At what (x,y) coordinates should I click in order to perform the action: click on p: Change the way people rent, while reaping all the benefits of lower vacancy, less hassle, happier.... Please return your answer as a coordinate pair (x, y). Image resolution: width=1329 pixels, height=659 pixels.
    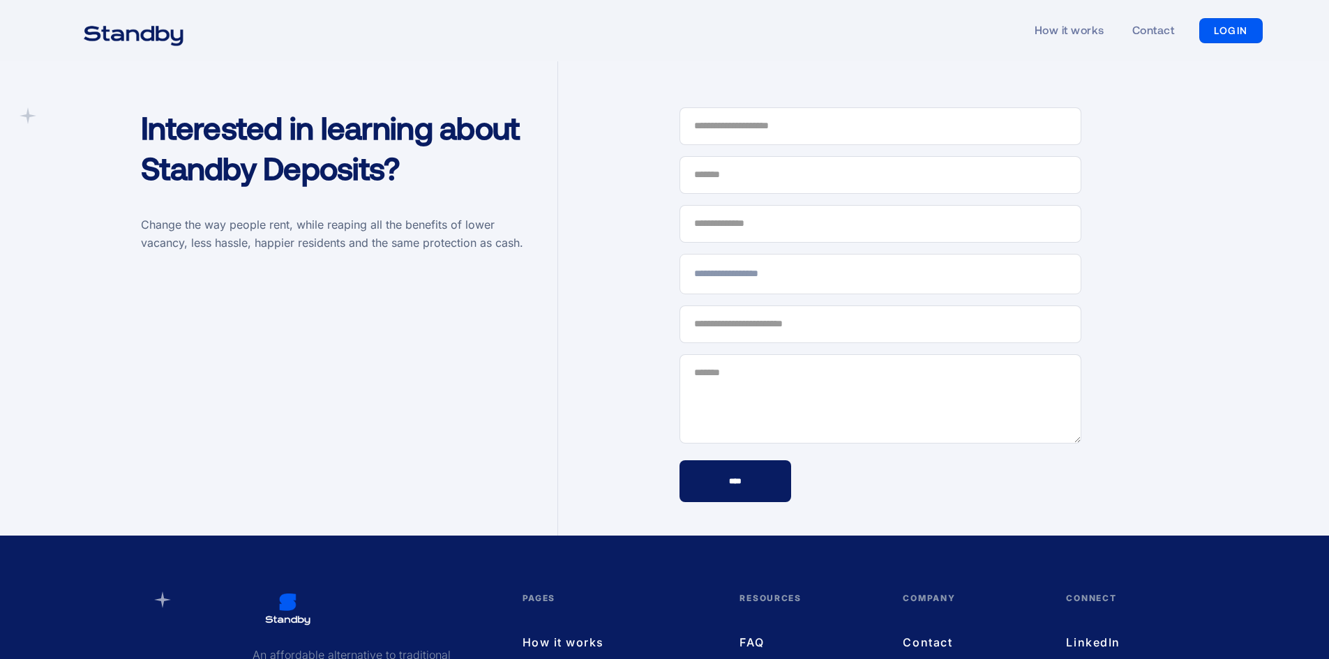
    Looking at the image, I should click on (342, 234).